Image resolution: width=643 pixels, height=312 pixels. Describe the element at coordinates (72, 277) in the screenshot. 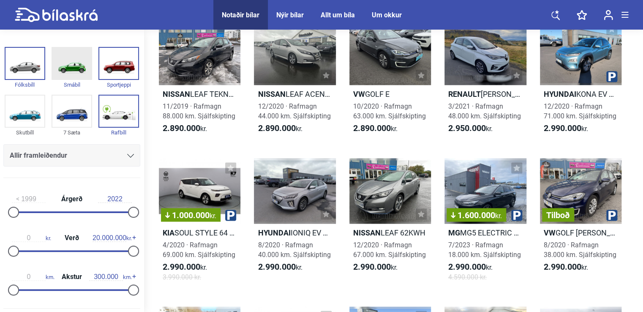

I see `span: Akstur` at that location.